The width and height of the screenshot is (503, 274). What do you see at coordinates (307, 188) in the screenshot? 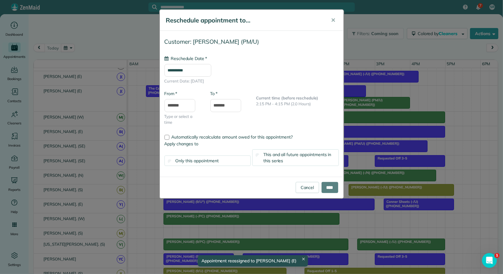
I see `a: Cancel` at bounding box center [307, 188].